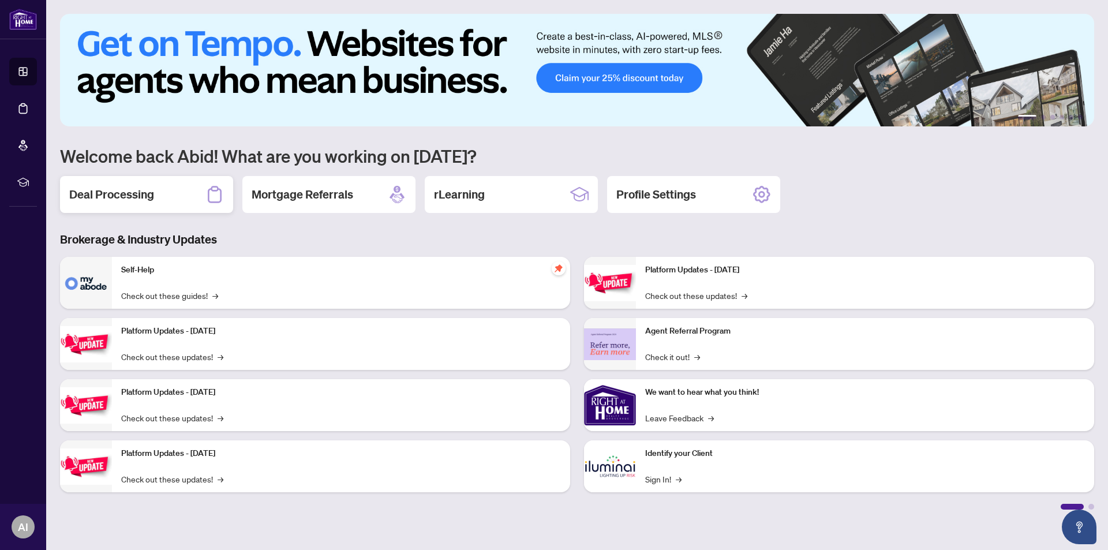  Describe the element at coordinates (1071, 117) in the screenshot. I see `button: 5` at that location.